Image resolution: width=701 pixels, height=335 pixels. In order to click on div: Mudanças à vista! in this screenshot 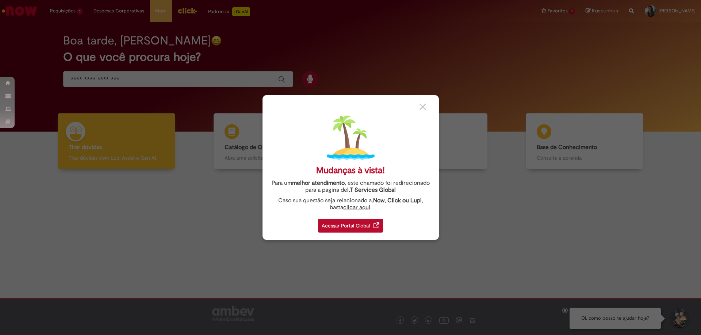, I will do `click(350, 170)`.